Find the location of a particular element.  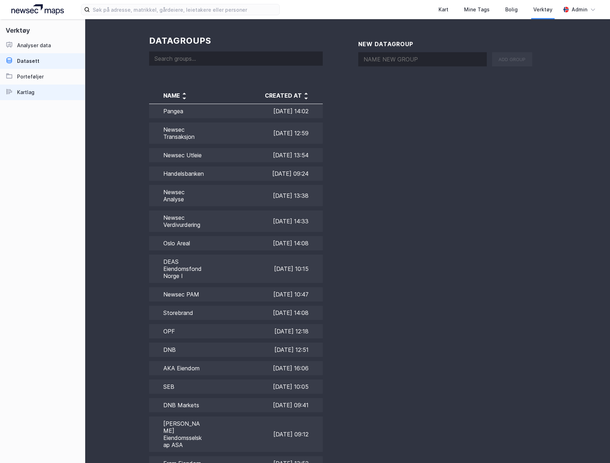

div: add group is located at coordinates (512, 59).